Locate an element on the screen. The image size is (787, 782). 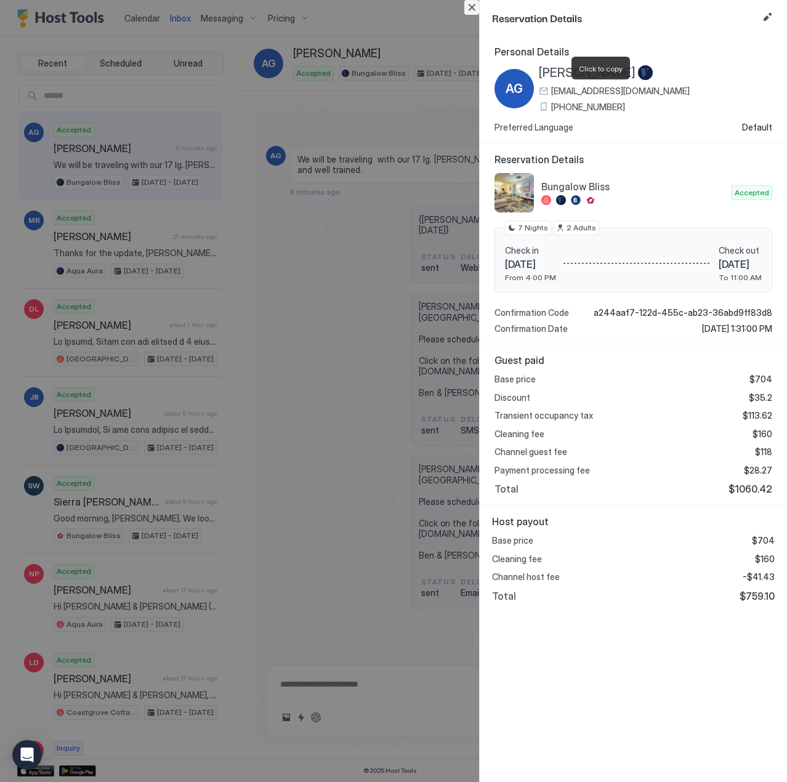
span: $759.10 is located at coordinates (757, 596).